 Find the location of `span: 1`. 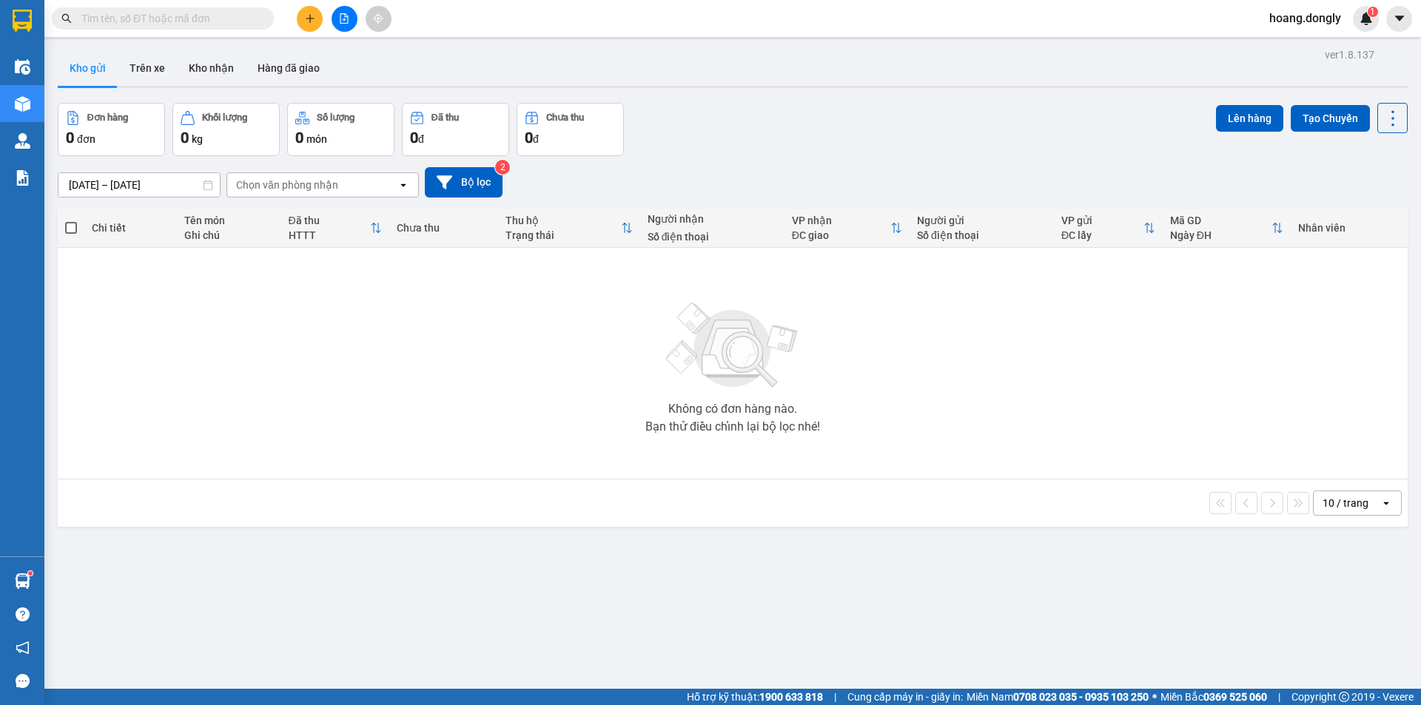

span: 1 is located at coordinates (1372, 12).